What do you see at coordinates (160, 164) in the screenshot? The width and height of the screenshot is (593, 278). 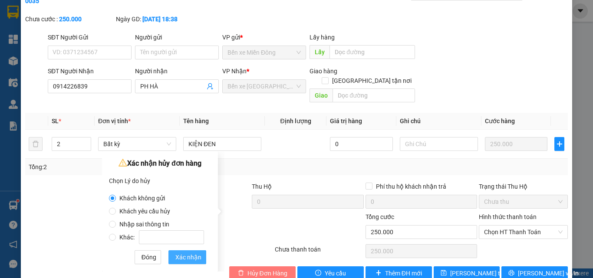 I see `div: Xác nhận hủy đơn hàng` at bounding box center [160, 164].